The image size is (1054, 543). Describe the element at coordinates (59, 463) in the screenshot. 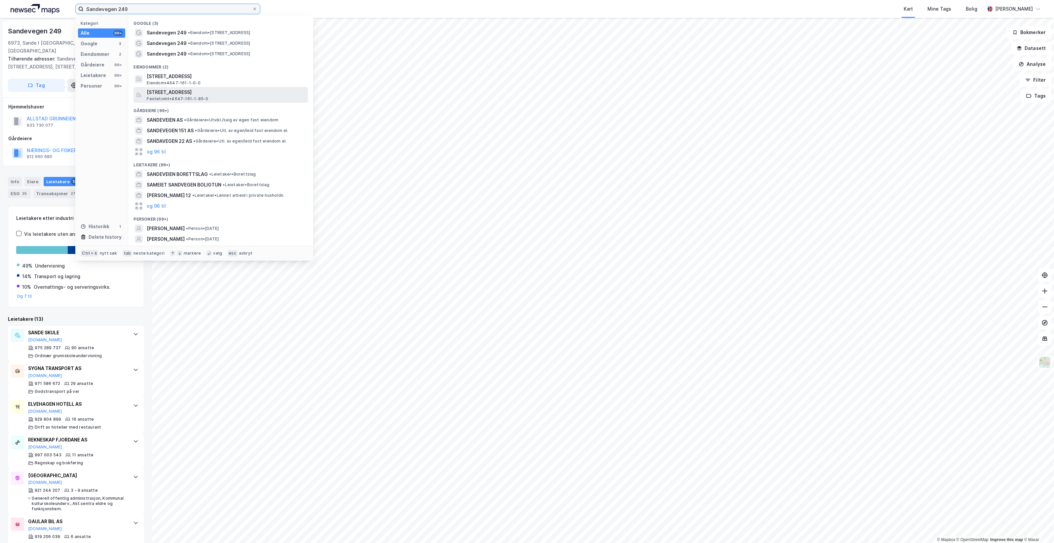

I see `div: Regnskap og bokføring` at that location.